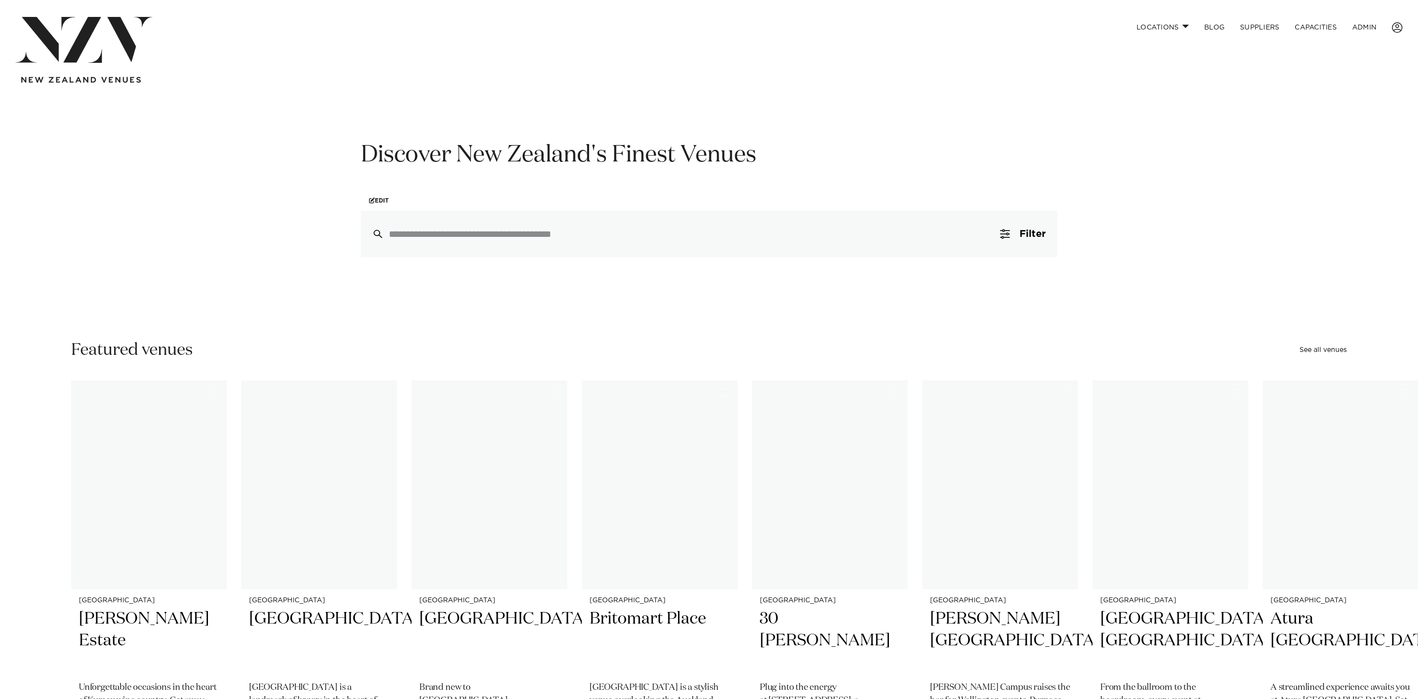 The width and height of the screenshot is (1418, 699). I want to click on h2: Featured venues, so click(132, 350).